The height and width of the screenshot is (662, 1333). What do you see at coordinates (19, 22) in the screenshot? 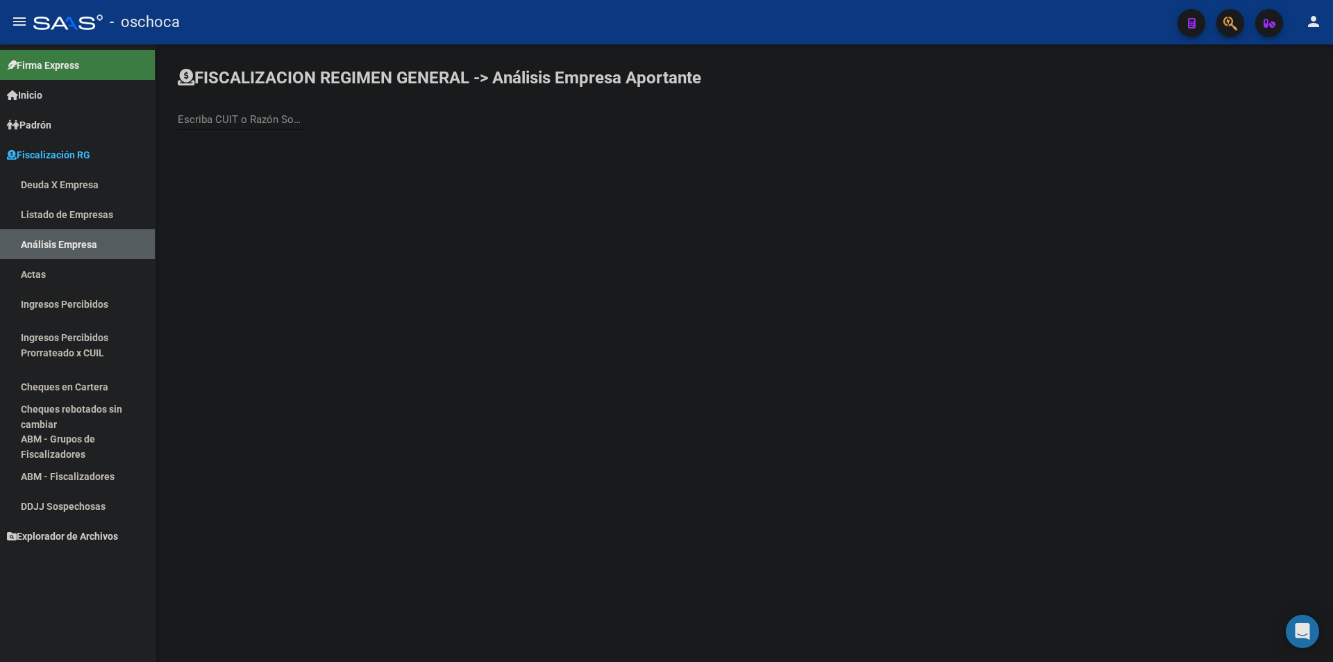
I see `mat-icon: menu` at bounding box center [19, 22].